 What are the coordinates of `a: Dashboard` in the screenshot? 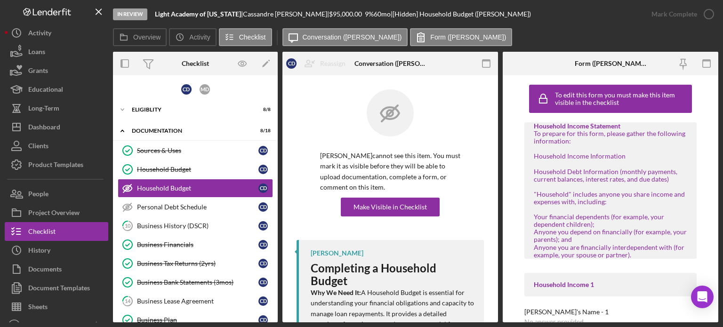 It's located at (56, 127).